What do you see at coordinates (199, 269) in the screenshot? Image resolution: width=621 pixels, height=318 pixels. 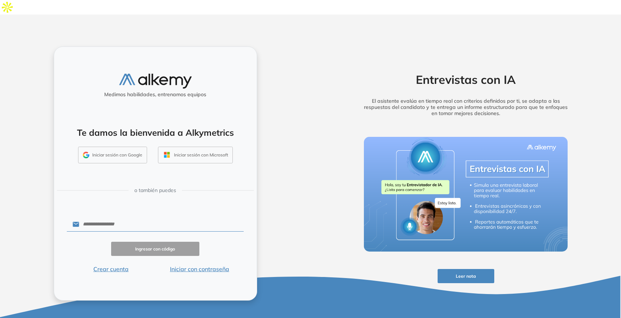 I see `button: Iniciar con contraseña` at bounding box center [199, 269].